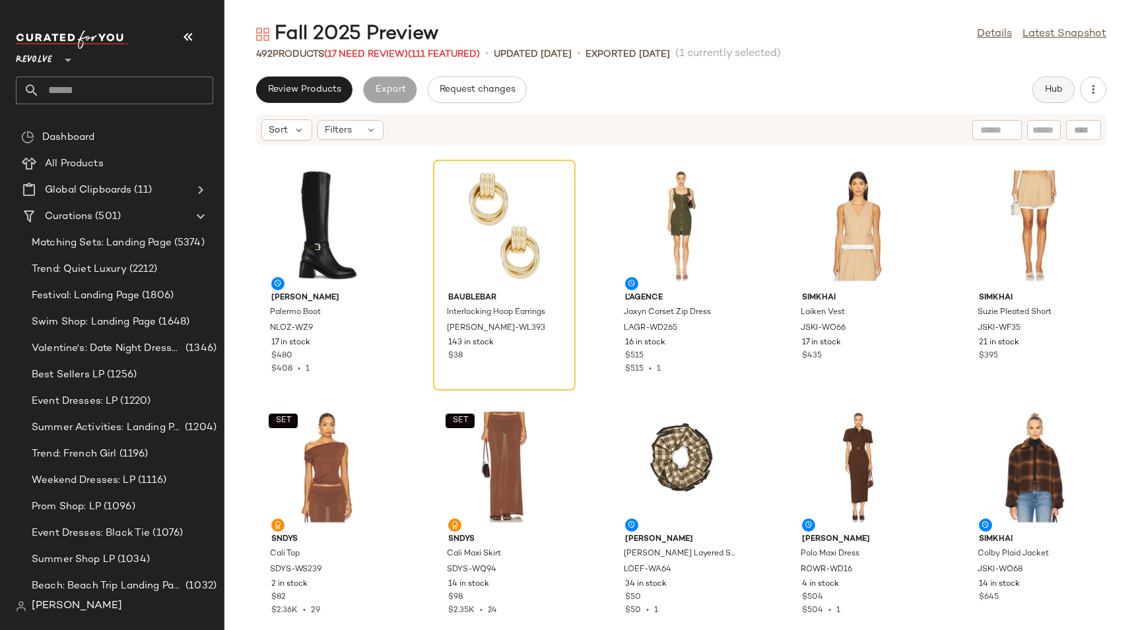 The image size is (1138, 630). I want to click on div: Products, so click(368, 54).